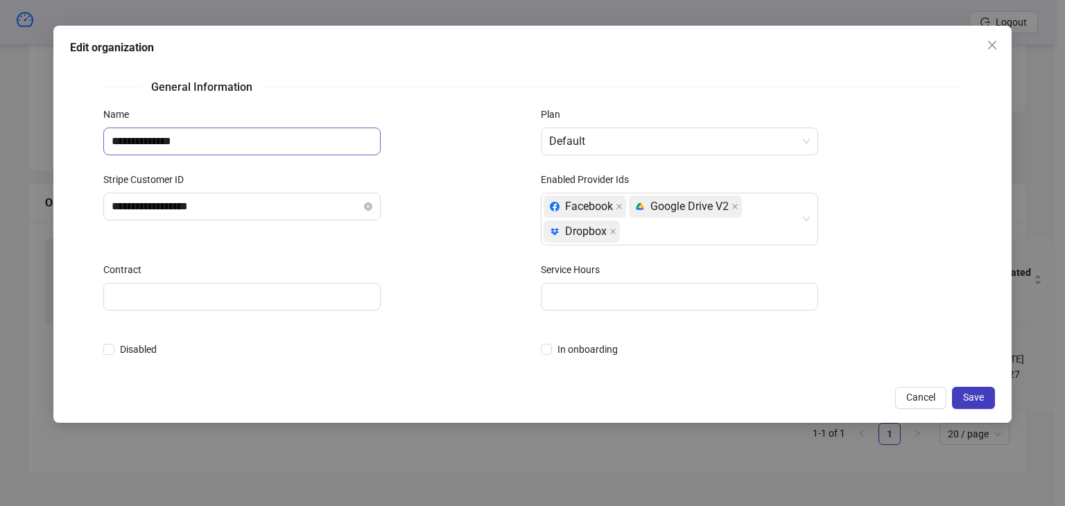  I want to click on span: Disabled, so click(138, 349).